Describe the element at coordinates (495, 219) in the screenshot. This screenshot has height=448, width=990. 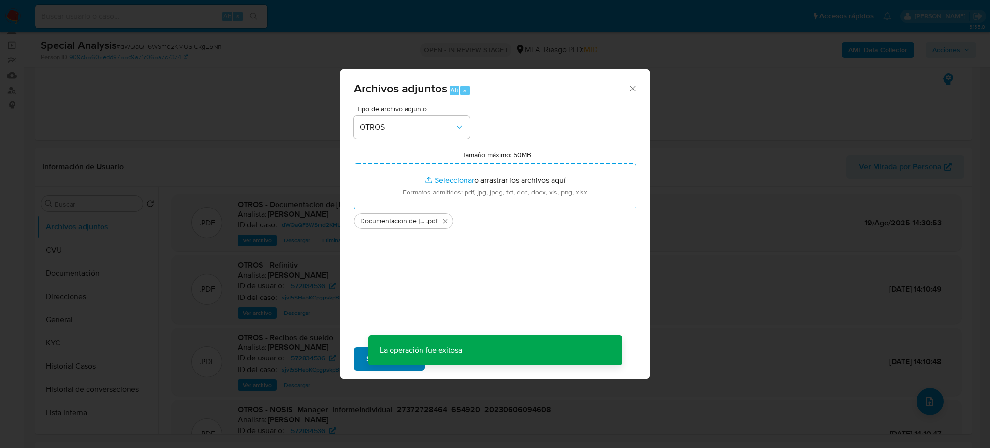
I see `ul: Archivos seleccionados` at that location.